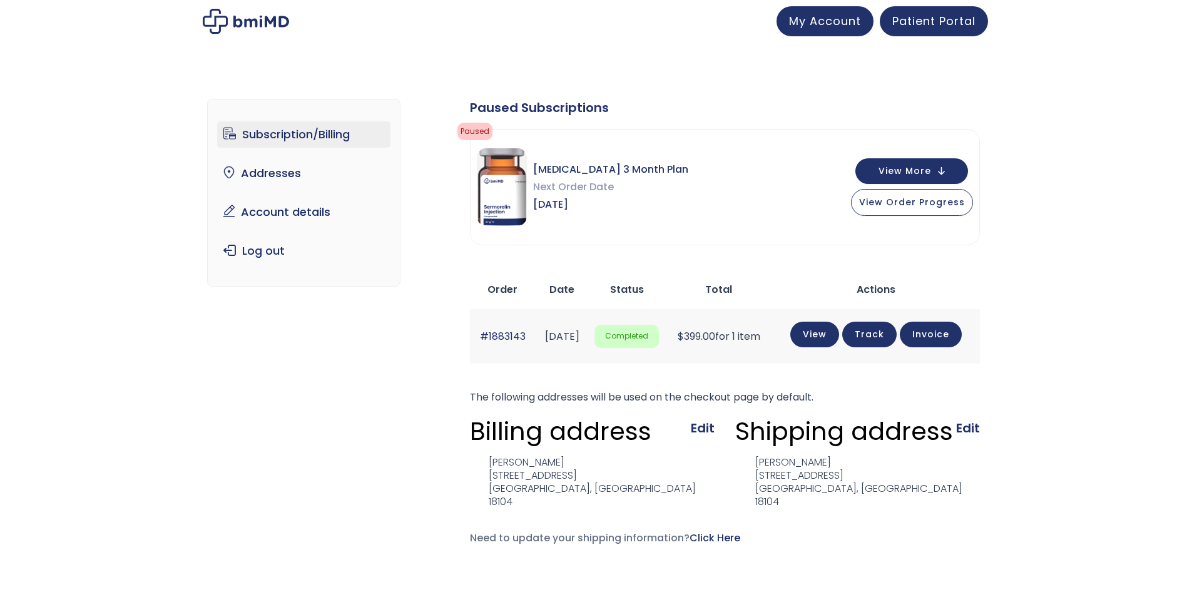  What do you see at coordinates (627, 289) in the screenshot?
I see `span: Status` at bounding box center [627, 289].